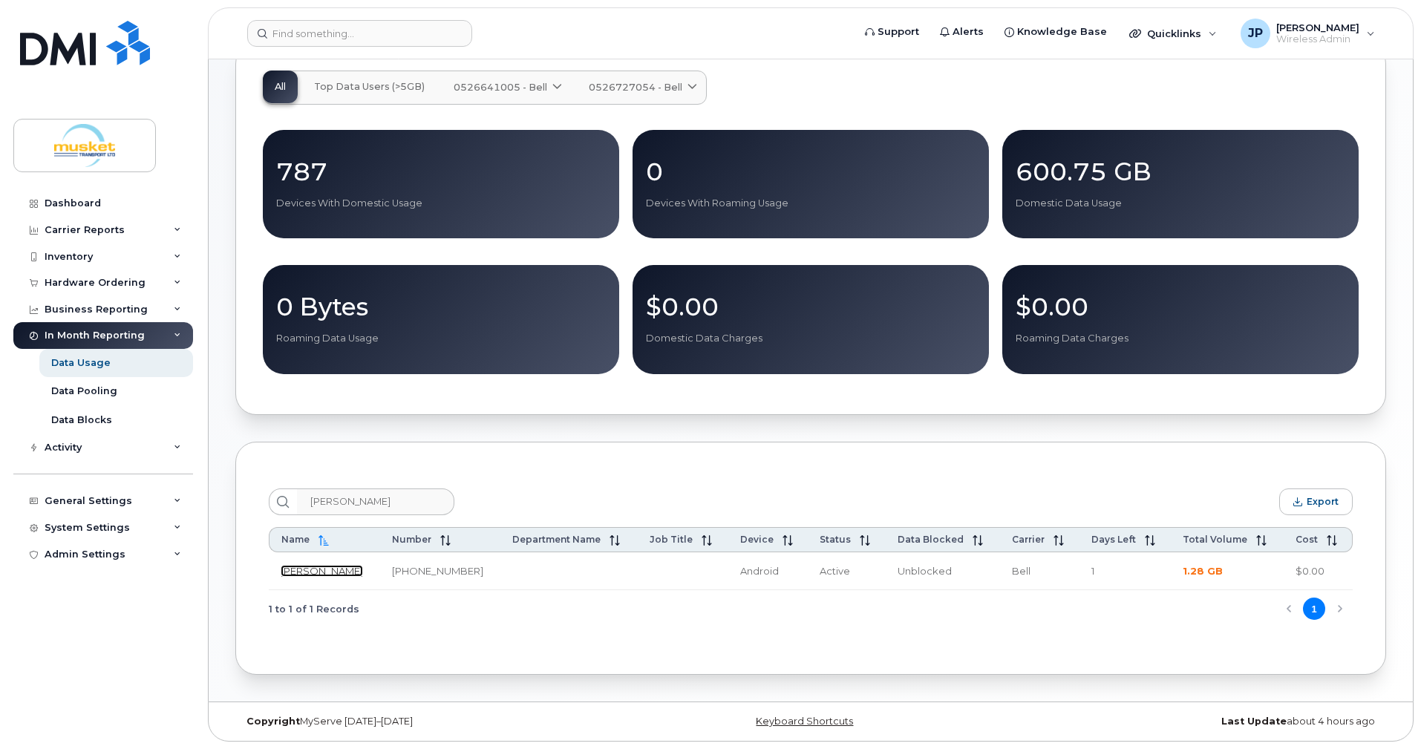  Describe the element at coordinates (962, 32) in the screenshot. I see `a: Alerts` at that location.